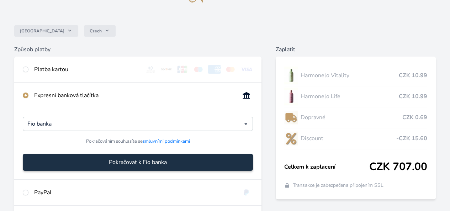  What do you see at coordinates (99, 31) in the screenshot?
I see `button: Czech` at bounding box center [99, 31].